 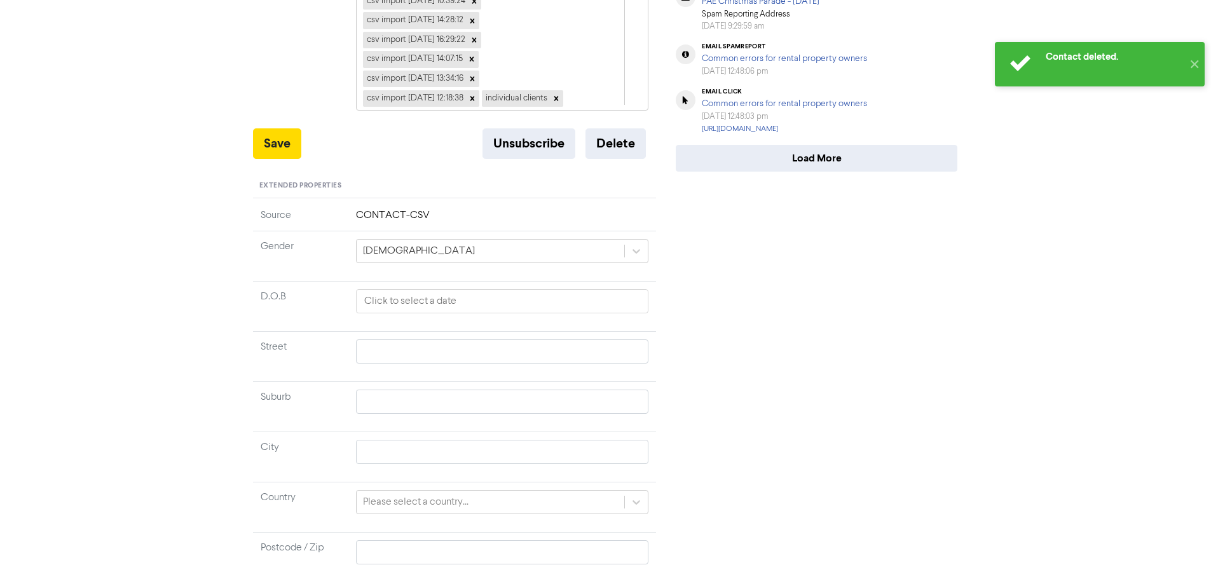 What do you see at coordinates (301, 356) in the screenshot?
I see `td: Street` at bounding box center [301, 356].